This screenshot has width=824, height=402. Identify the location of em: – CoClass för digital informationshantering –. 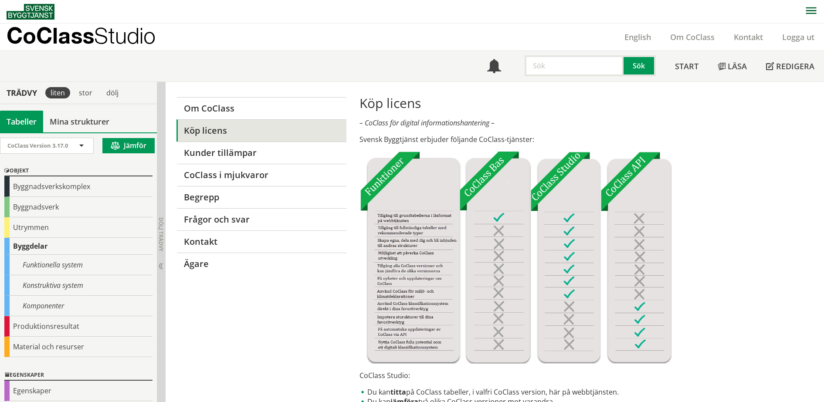
(427, 123).